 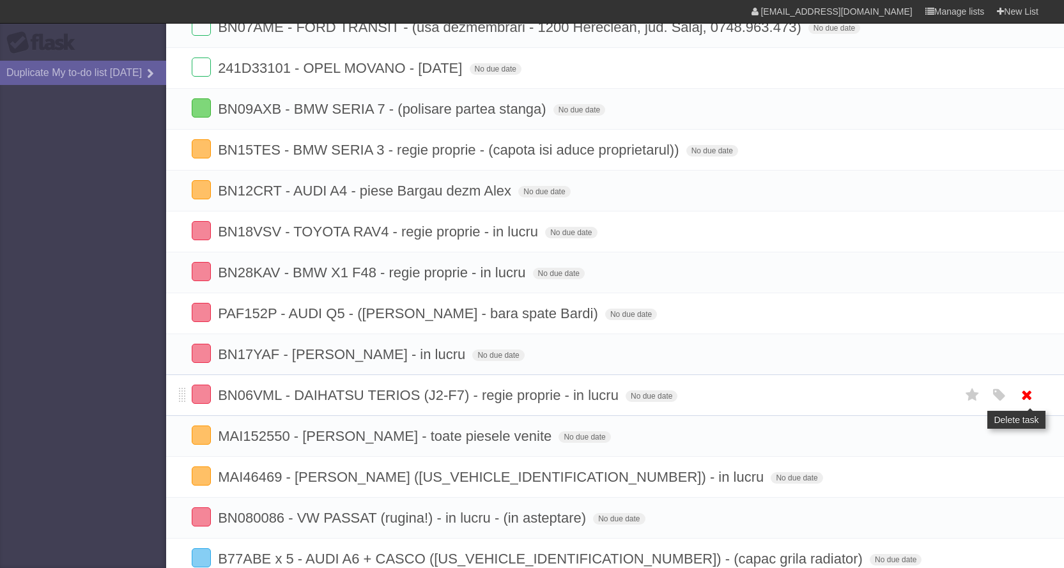 I want to click on span: BN12CRT - AUDI A4 - piese Bargau dezm Alex, so click(x=366, y=191).